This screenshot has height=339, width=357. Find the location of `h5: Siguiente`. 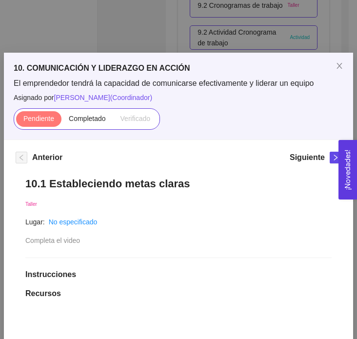

h5: Siguiente is located at coordinates (308, 158).